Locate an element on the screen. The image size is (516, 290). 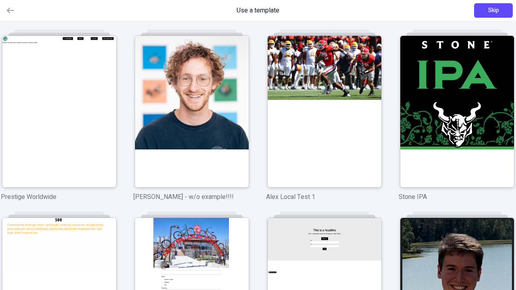
p: Prestige Worldwide is located at coordinates (59, 197).